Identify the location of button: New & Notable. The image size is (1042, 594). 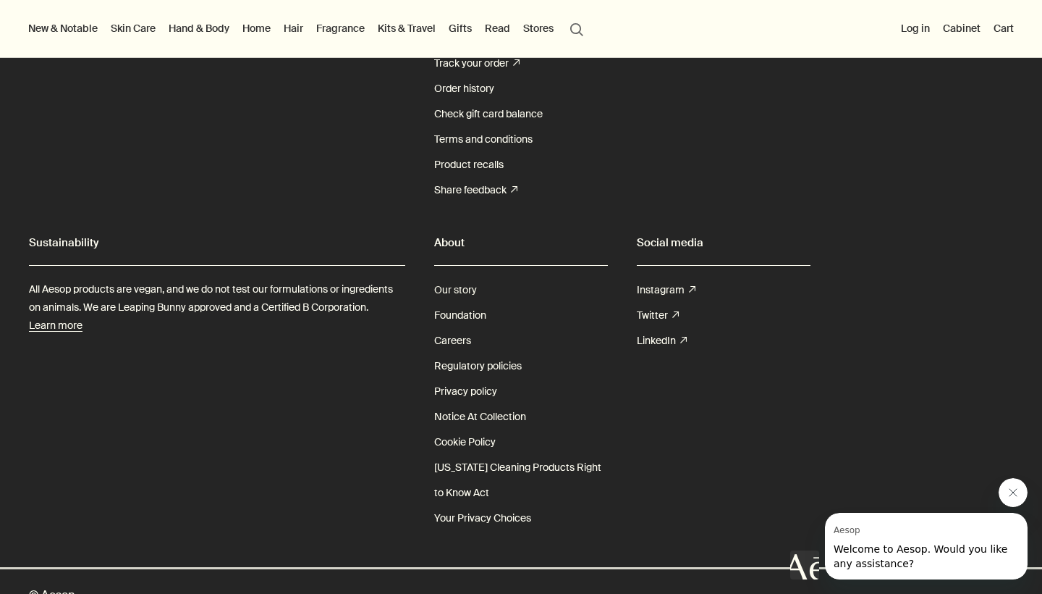
(63, 28).